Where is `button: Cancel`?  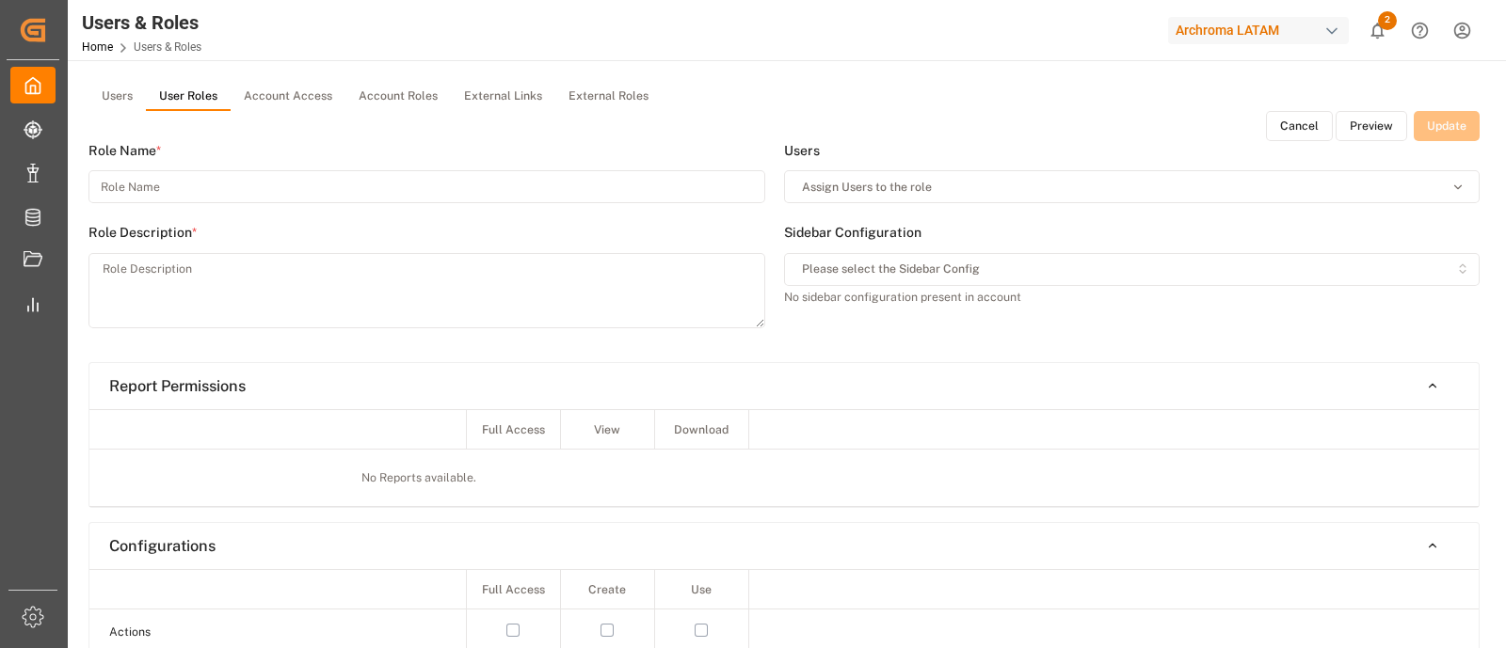
button: Cancel is located at coordinates (1299, 126).